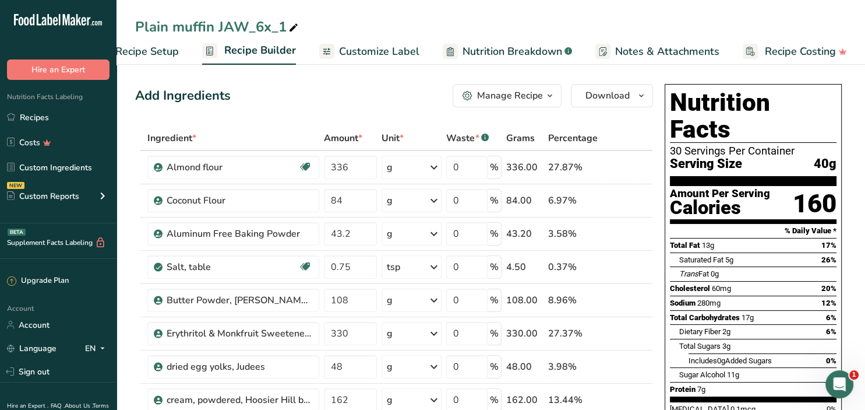 This screenshot has height=410, width=865. Describe the element at coordinates (233, 167) in the screenshot. I see `div: Almond flour` at that location.